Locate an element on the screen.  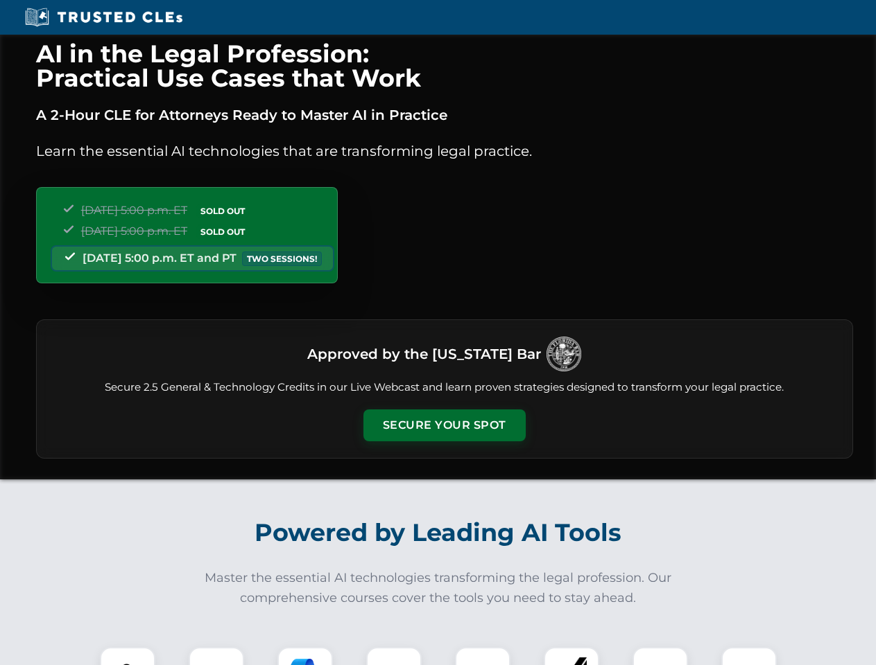
h2: Powered by Leading AI Tools is located at coordinates (438, 533).